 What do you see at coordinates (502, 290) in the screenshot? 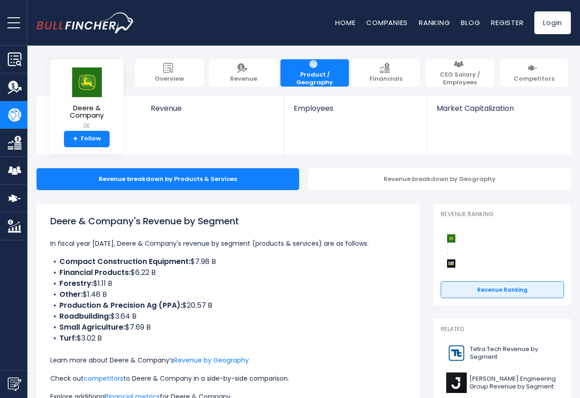
I see `a: Revenue Ranking` at bounding box center [502, 290].